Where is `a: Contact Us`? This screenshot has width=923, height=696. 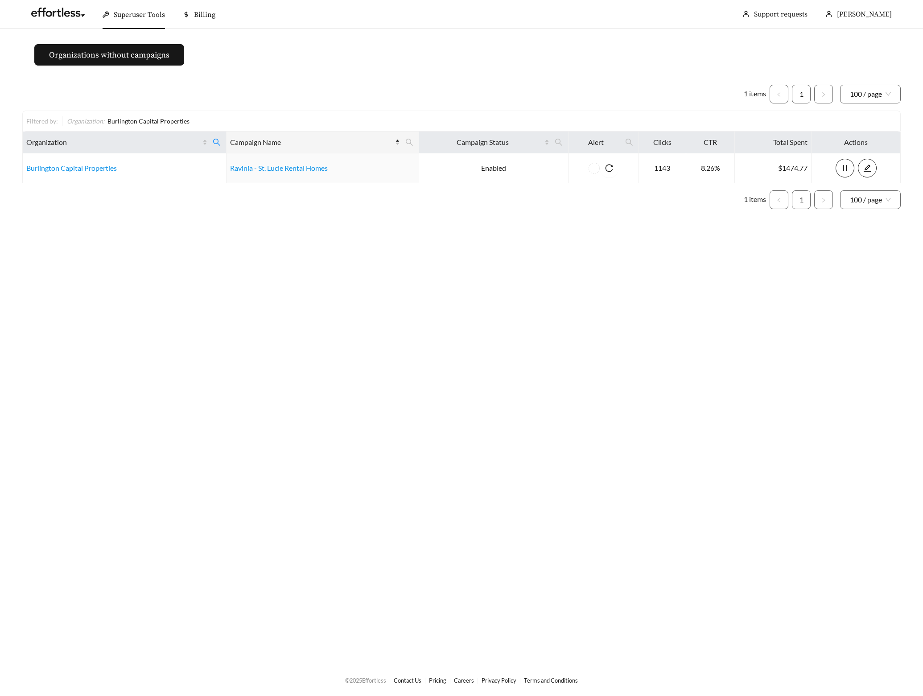
a: Contact Us is located at coordinates (408, 681).